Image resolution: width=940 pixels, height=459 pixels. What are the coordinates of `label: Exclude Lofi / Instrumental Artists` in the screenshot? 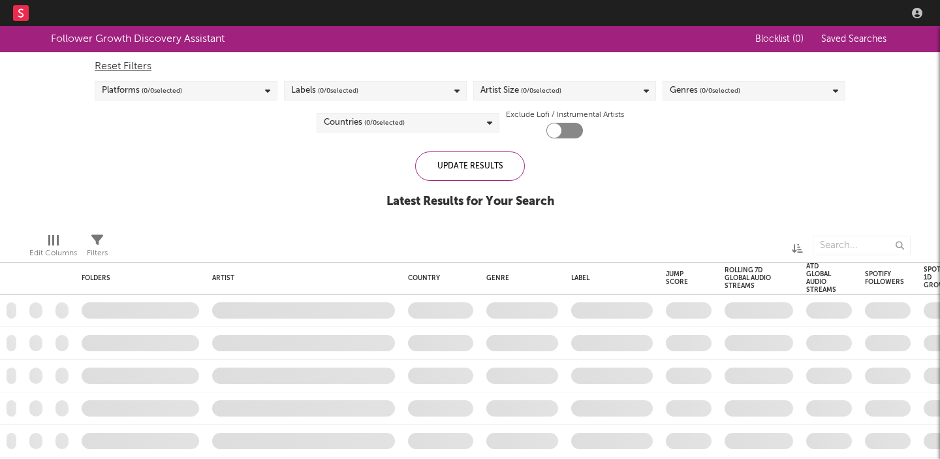 It's located at (565, 115).